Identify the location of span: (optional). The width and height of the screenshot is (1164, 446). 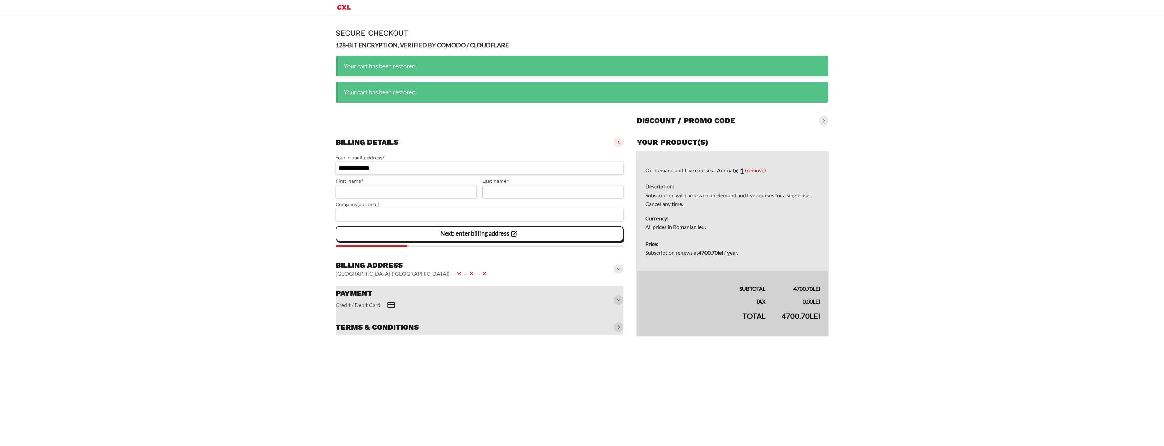
(368, 204).